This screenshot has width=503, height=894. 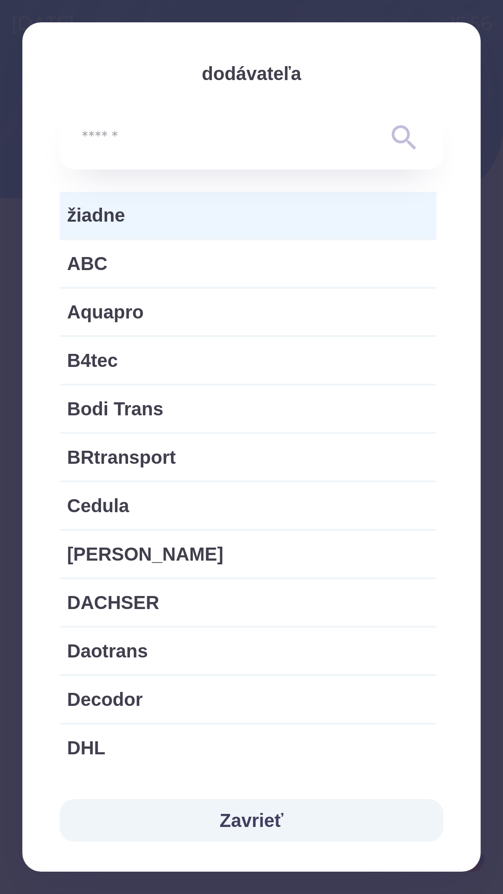 What do you see at coordinates (248, 699) in the screenshot?
I see `div: Decodor` at bounding box center [248, 699].